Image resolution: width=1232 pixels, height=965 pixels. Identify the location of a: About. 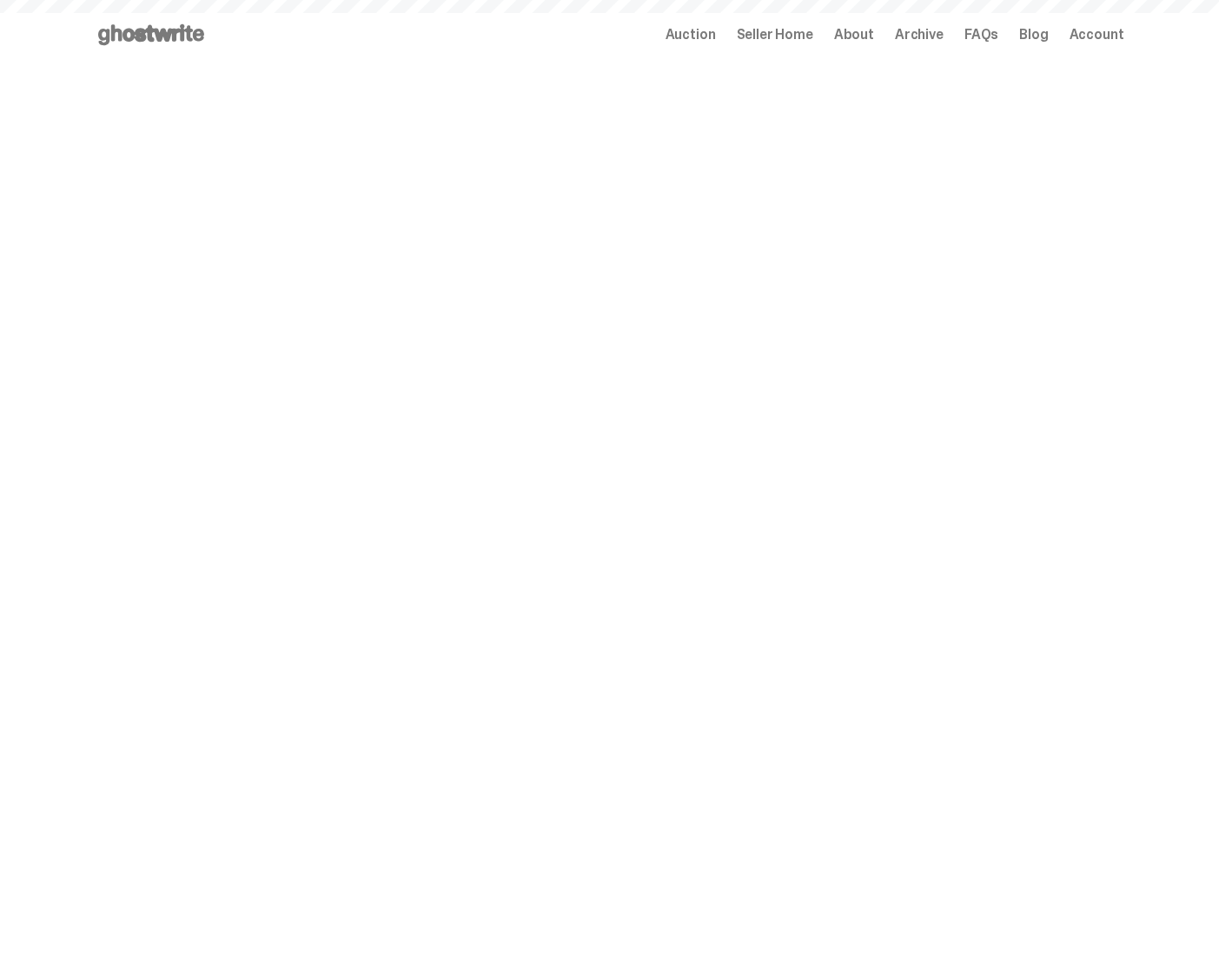
(854, 34).